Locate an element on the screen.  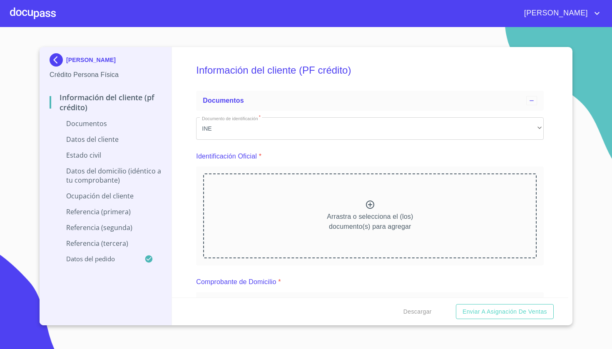
p: Estado Civil is located at coordinates (105, 155).